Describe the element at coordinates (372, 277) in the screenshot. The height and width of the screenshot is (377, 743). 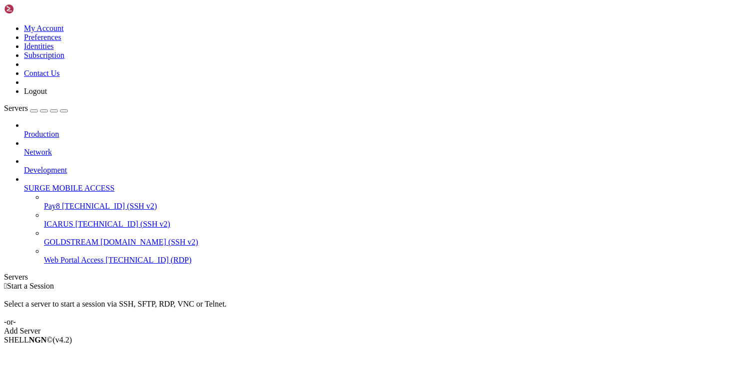
I see `div: Servers` at that location.